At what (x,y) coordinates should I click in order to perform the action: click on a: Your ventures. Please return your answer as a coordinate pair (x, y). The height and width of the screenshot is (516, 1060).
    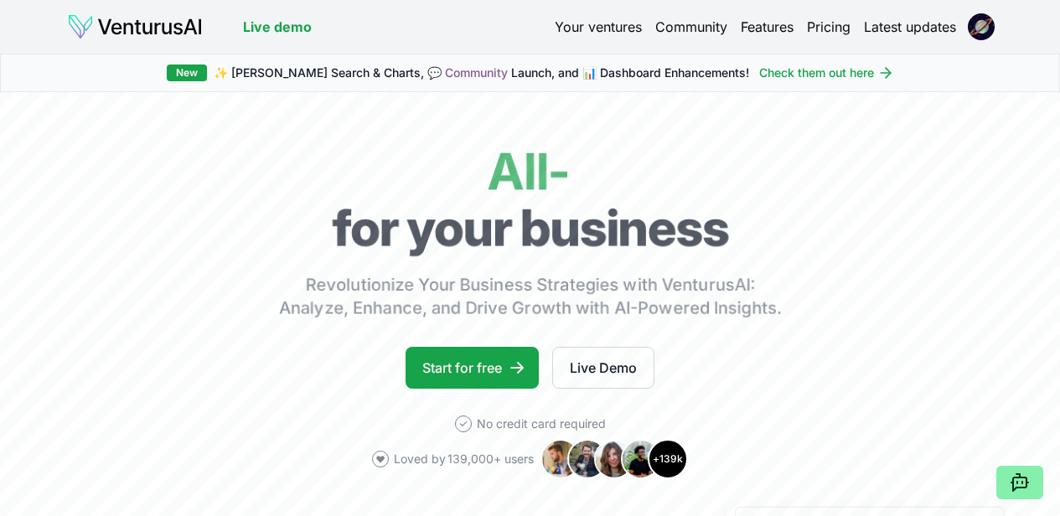
    Looking at the image, I should click on (598, 27).